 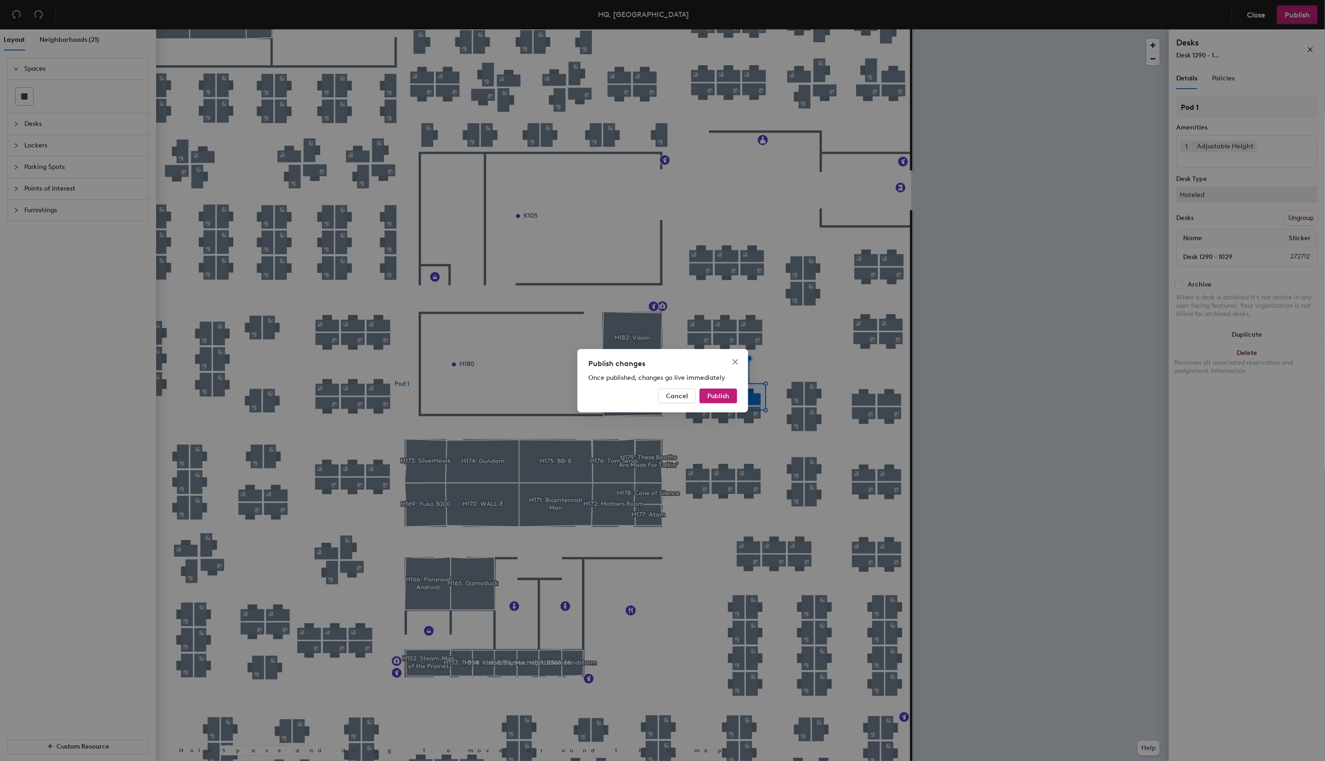 I want to click on button: Cancel, so click(x=677, y=396).